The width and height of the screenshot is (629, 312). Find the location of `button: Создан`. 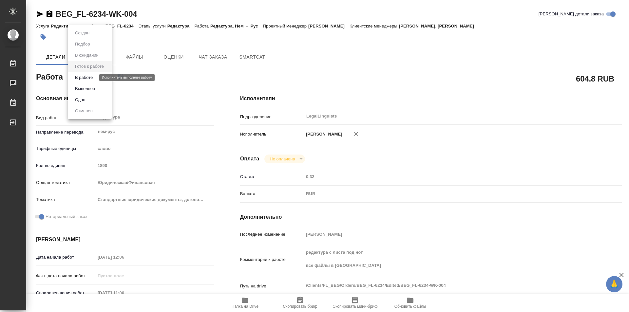

button: Создан is located at coordinates (82, 33).